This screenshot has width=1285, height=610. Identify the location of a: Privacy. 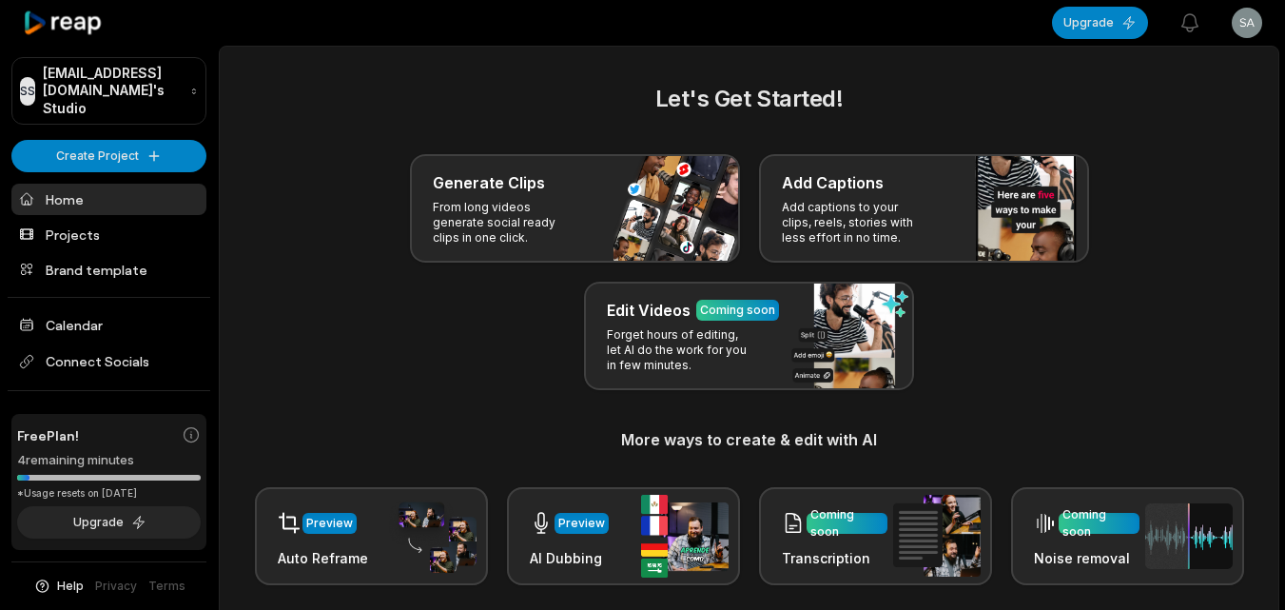
(116, 586).